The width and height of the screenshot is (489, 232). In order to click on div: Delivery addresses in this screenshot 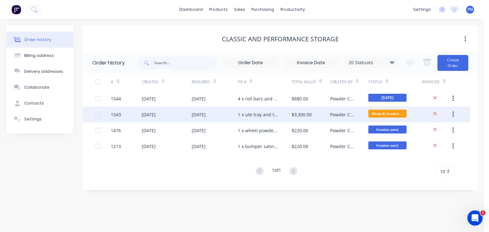, I will do `click(44, 72)`.